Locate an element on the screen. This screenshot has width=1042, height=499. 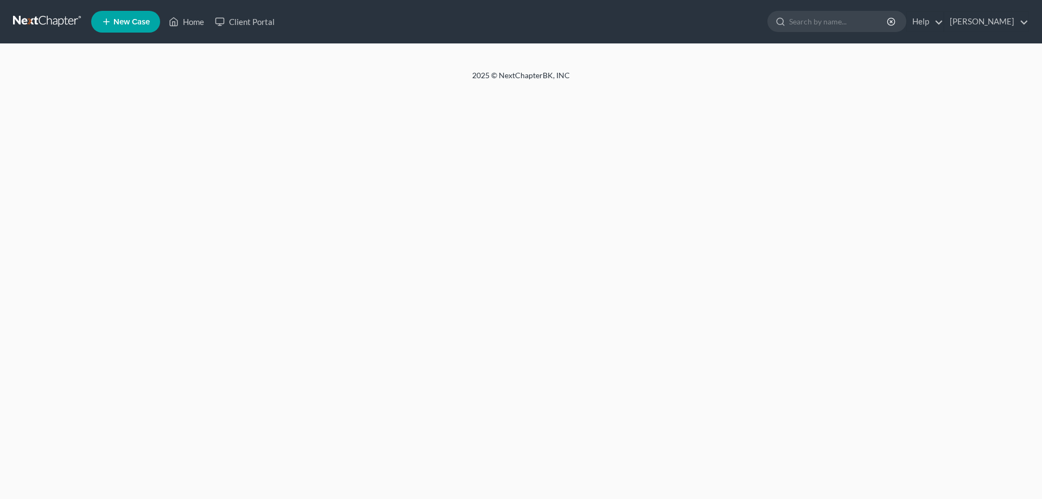
a: Client Portal is located at coordinates (245, 22).